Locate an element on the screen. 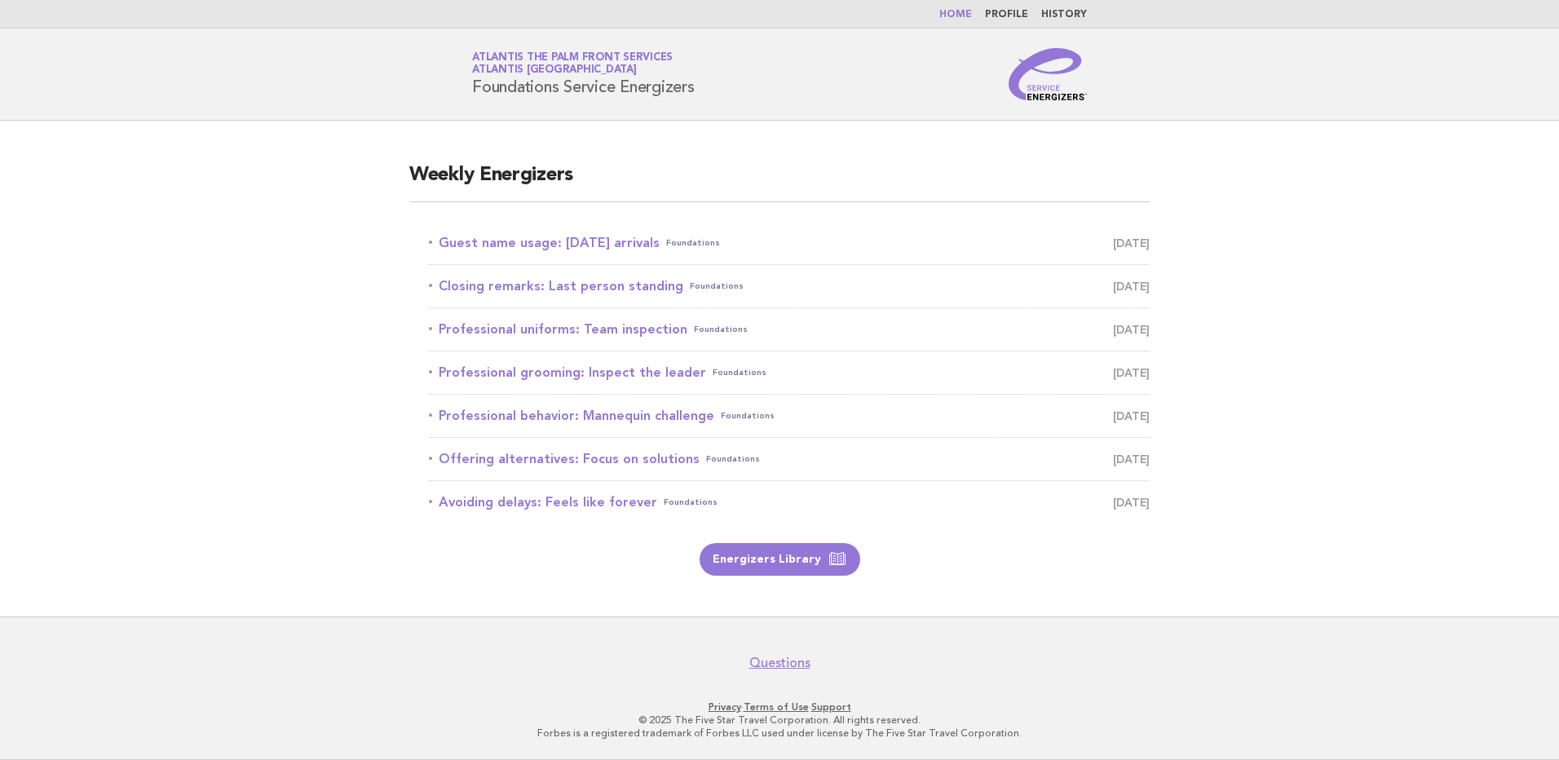 Image resolution: width=1559 pixels, height=760 pixels. h2: Weekly Energizers is located at coordinates (779, 182).